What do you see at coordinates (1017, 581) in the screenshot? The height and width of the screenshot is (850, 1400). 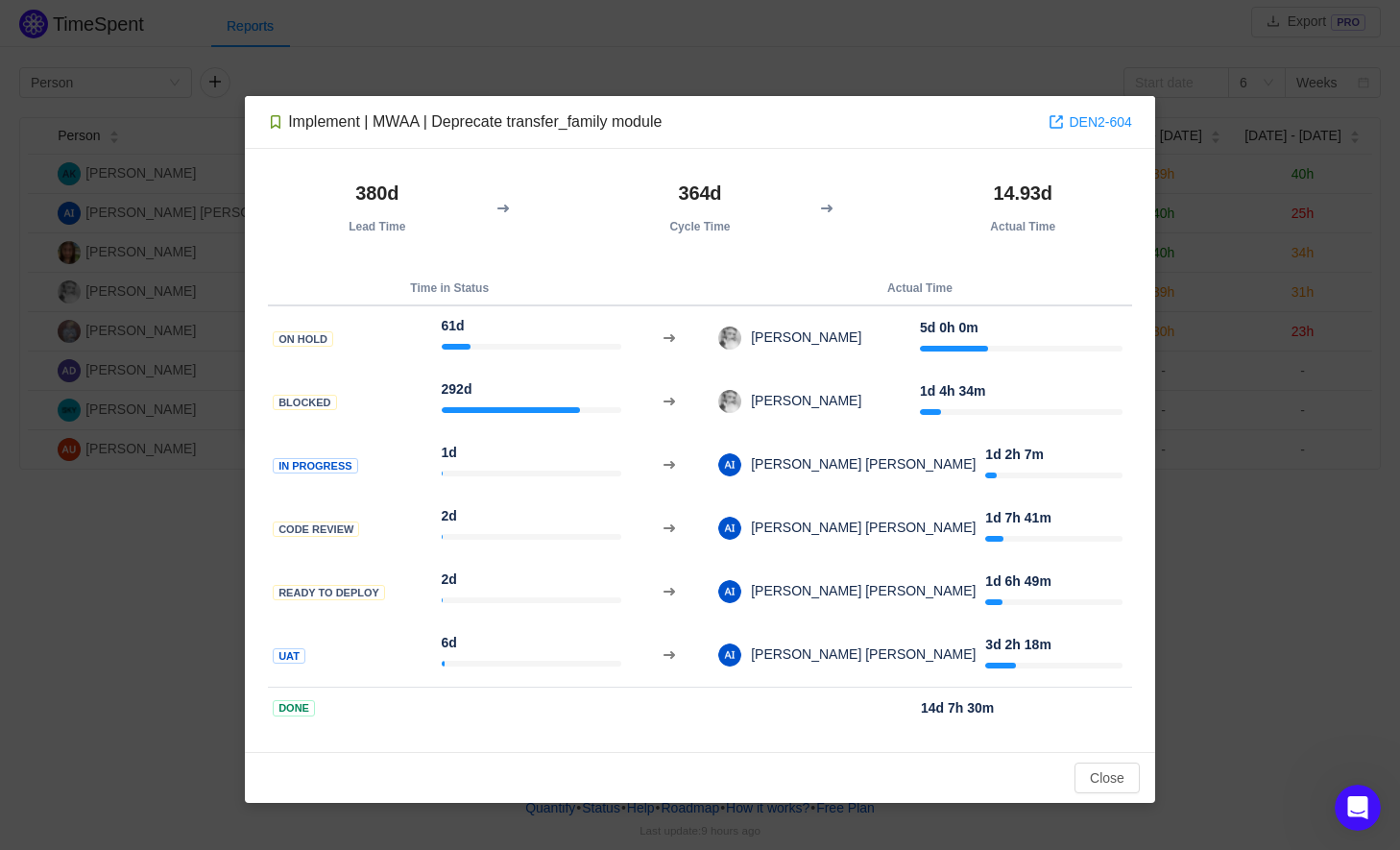 I see `strong: 1d 6h 49m` at bounding box center [1017, 581].